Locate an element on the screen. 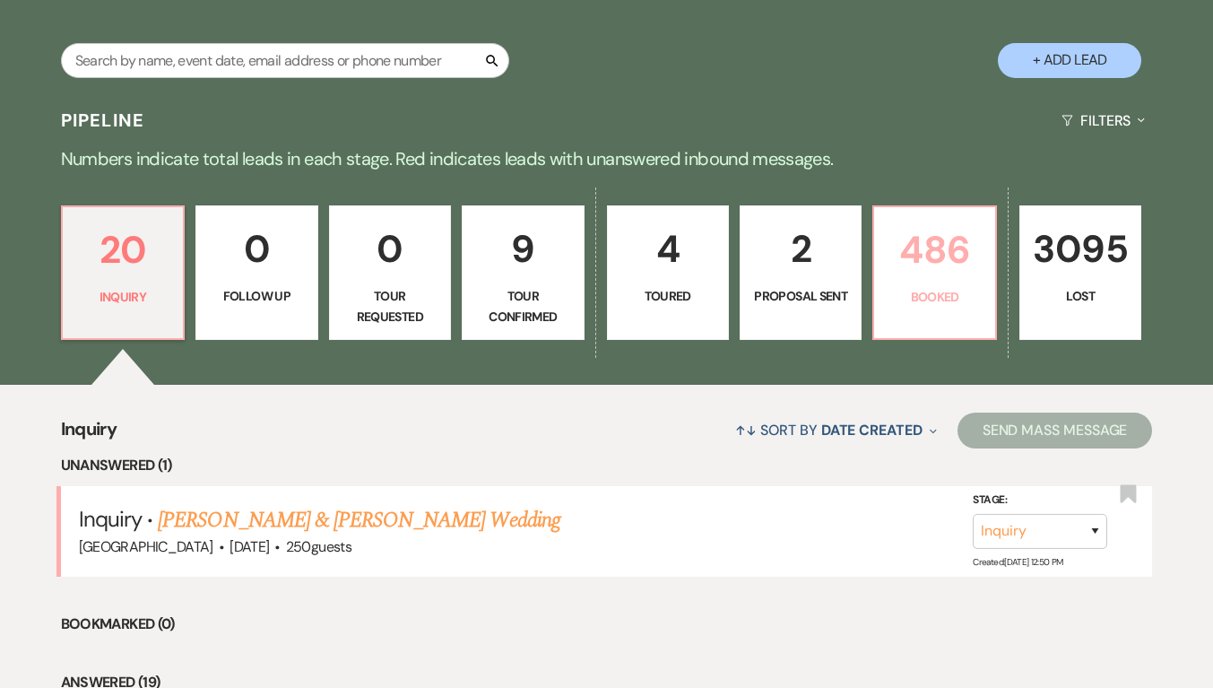 The image size is (1213, 688). input: Search by name, event date, email address or phone number is located at coordinates (285, 60).